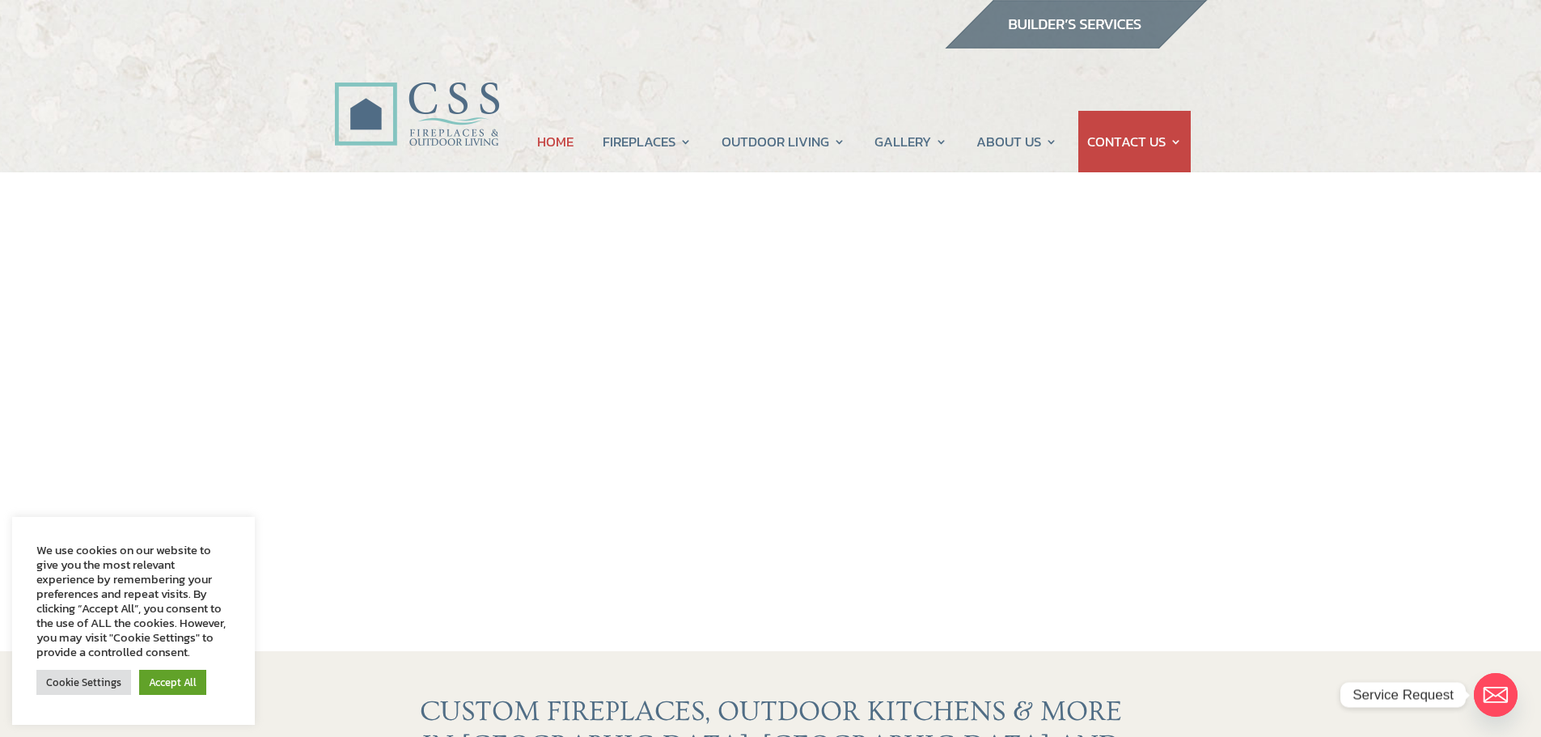 The width and height of the screenshot is (1541, 737). I want to click on div: We use cookies on our website to give you the most relevant experience by remembering your prefer..., so click(133, 601).